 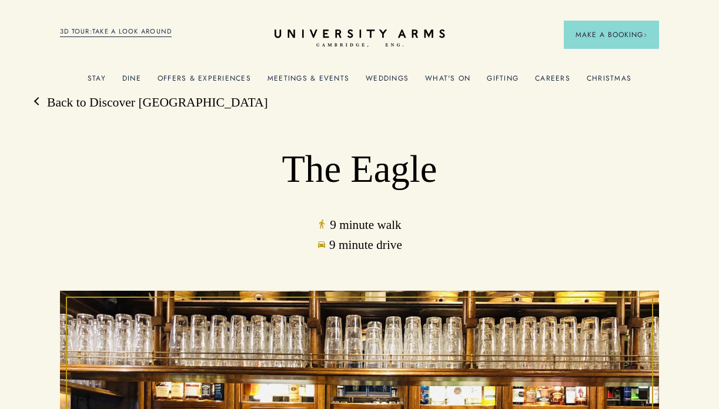 I want to click on span: Make a Booking, so click(x=612, y=35).